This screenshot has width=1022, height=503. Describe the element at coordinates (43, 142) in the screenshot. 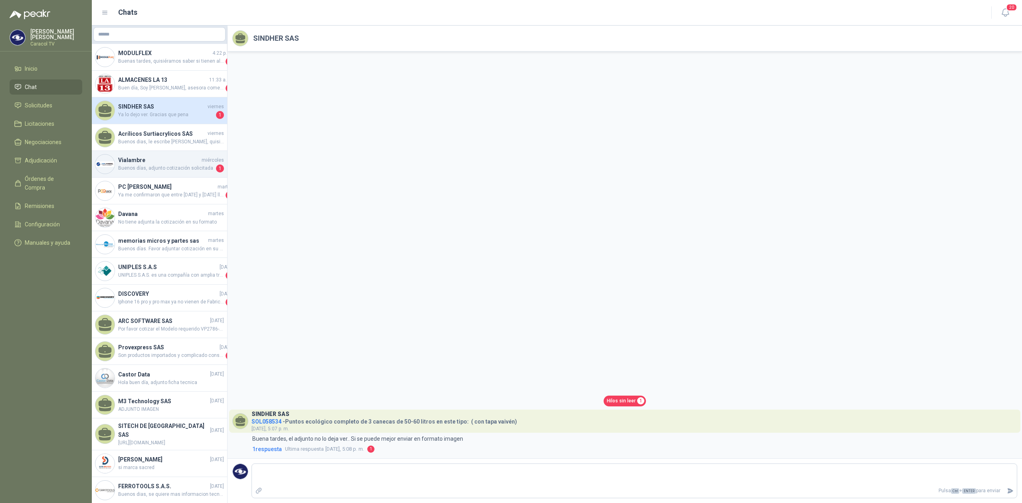

I see `span: Negociaciones` at that location.